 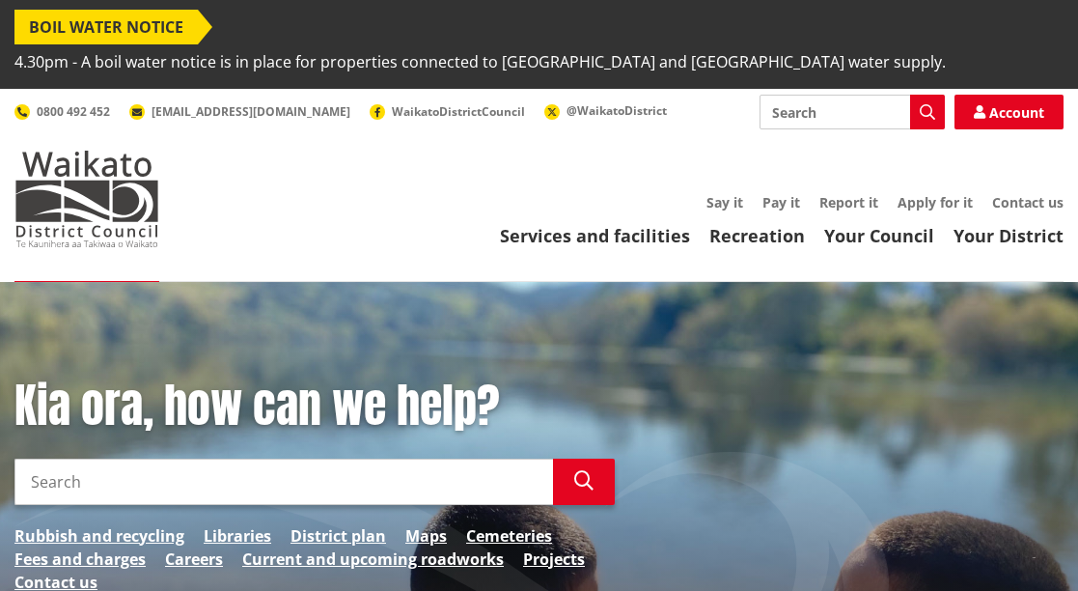 I want to click on a: Account, so click(x=1009, y=112).